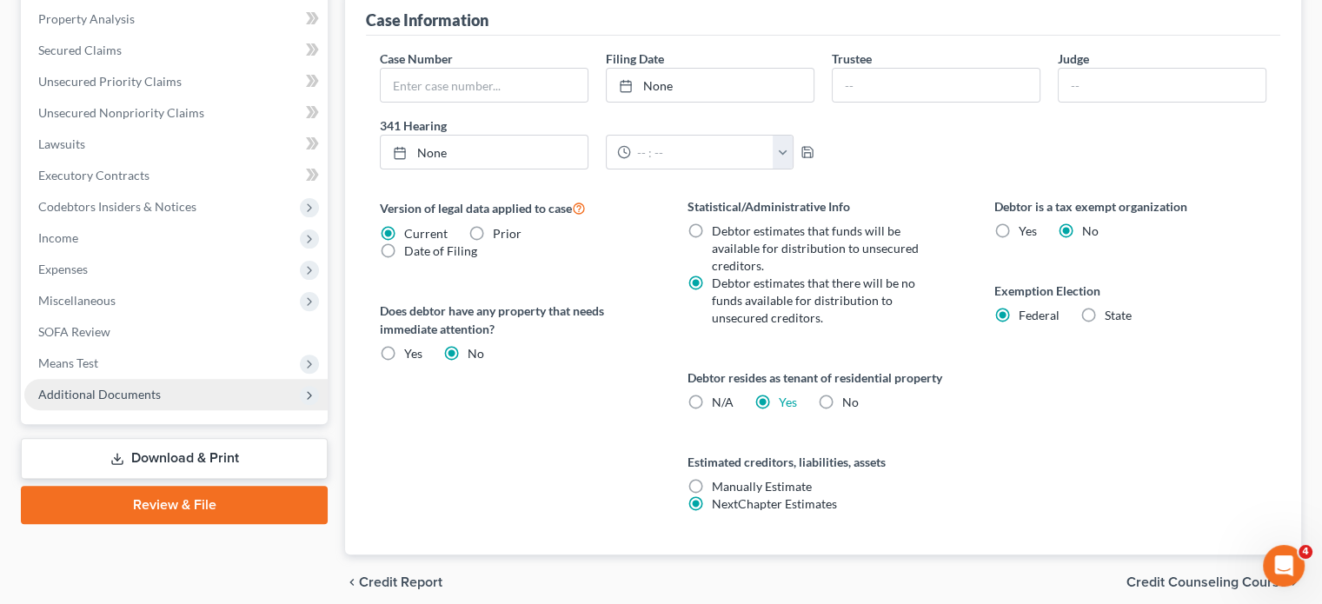  I want to click on span: Debtor estimates that there will be no funds available for distribution to unsecured creditors., so click(813, 300).